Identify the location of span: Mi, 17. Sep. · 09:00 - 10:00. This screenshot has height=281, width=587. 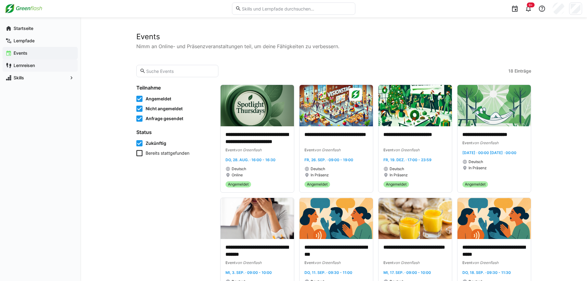
(407, 272).